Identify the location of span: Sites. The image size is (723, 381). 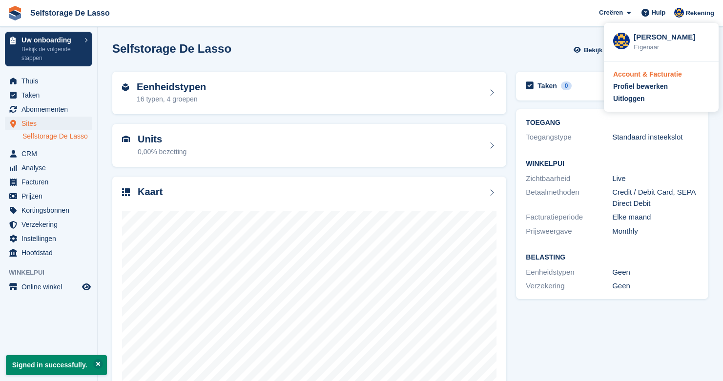
(51, 123).